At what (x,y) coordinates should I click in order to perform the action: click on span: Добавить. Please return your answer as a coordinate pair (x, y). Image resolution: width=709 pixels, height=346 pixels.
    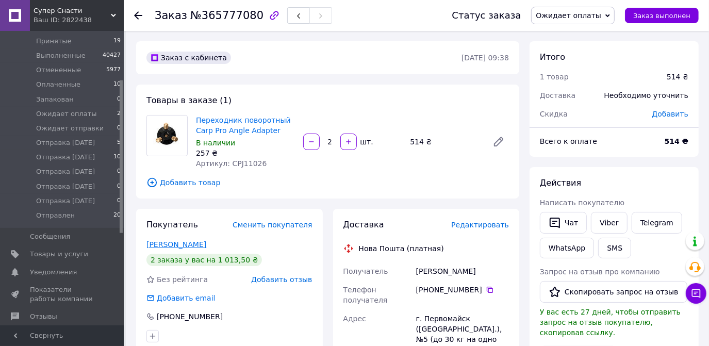
    Looking at the image, I should click on (671, 114).